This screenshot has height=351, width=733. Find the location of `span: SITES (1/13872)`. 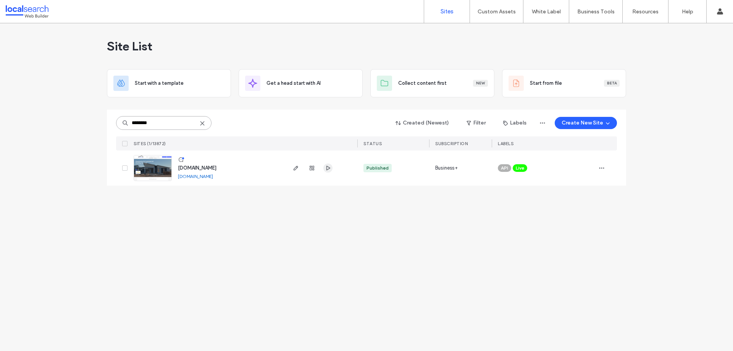

span: SITES (1/13872) is located at coordinates (150, 144).